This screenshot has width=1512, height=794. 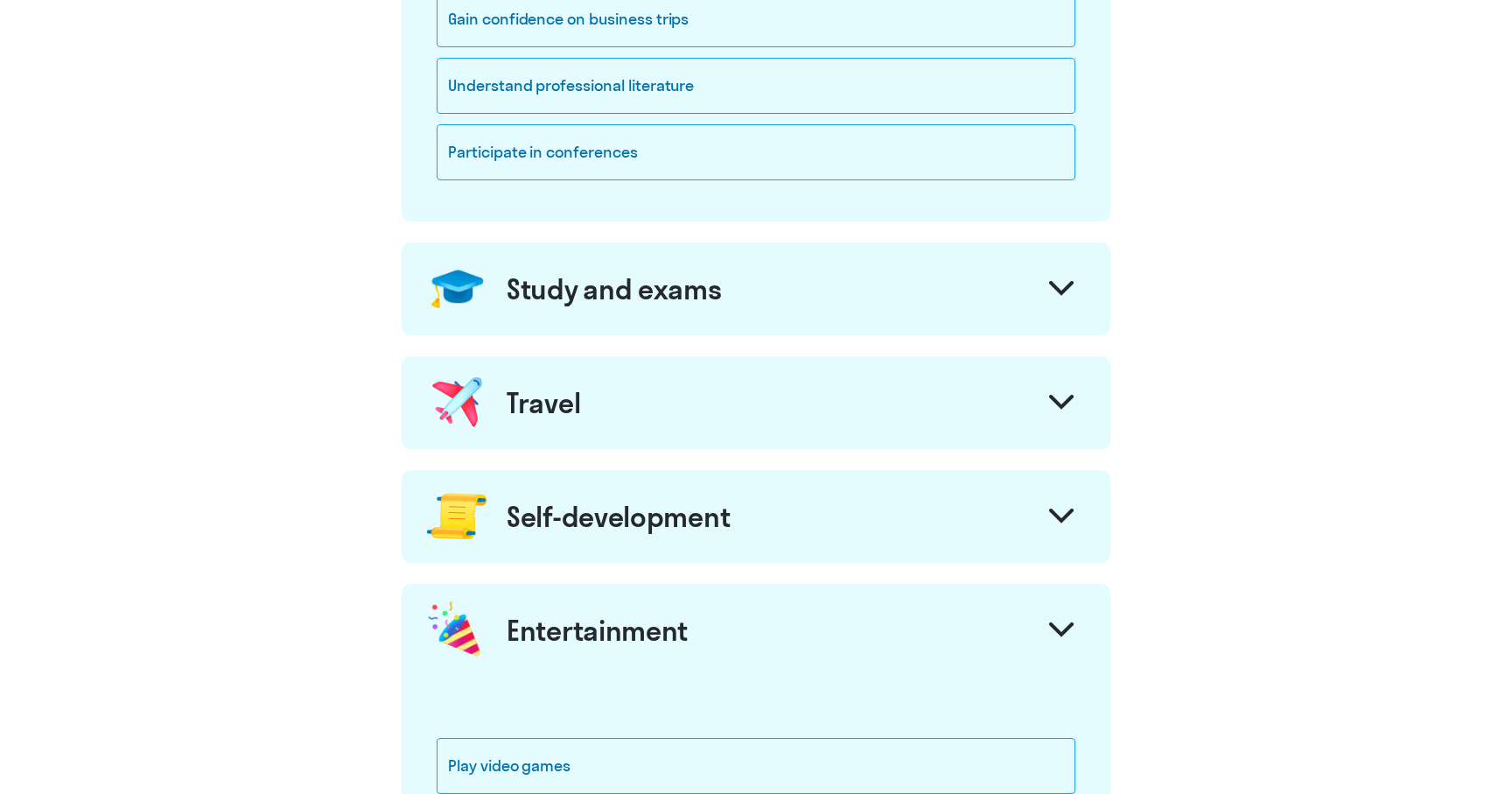 What do you see at coordinates (756, 766) in the screenshot?
I see `div: Play video games` at bounding box center [756, 766].